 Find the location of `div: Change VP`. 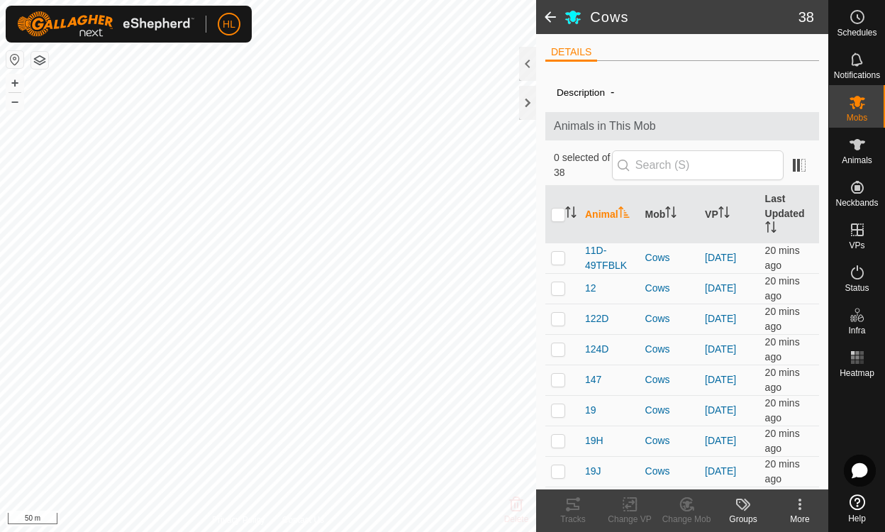

div: Change VP is located at coordinates (630, 519).